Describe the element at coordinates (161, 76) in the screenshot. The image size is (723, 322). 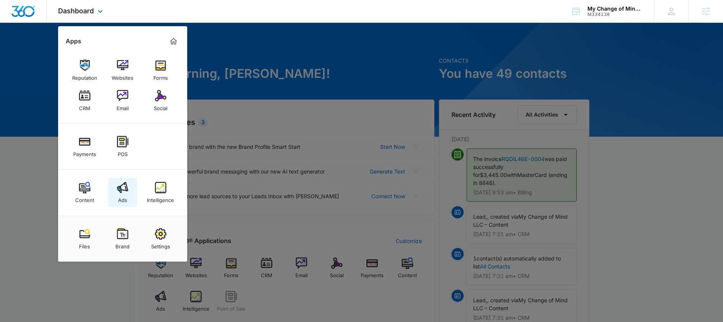
I see `div: Forms` at that location.